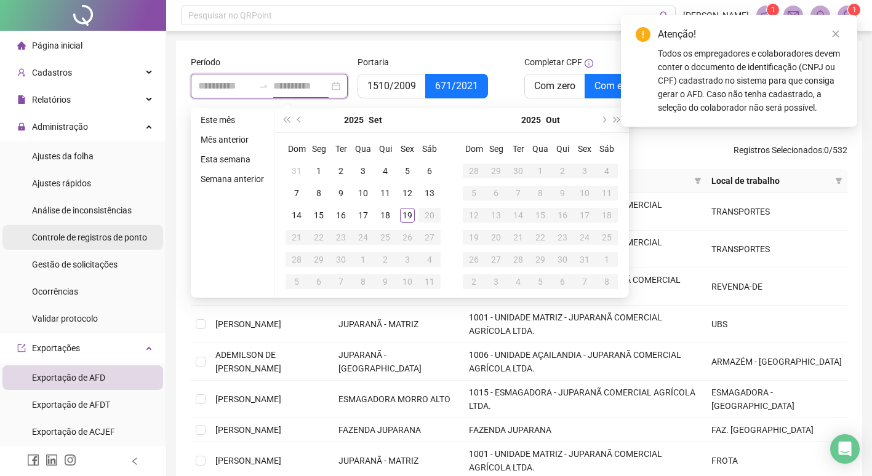 This screenshot has height=476, width=872. Describe the element at coordinates (375, 120) in the screenshot. I see `button: month panel` at that location.